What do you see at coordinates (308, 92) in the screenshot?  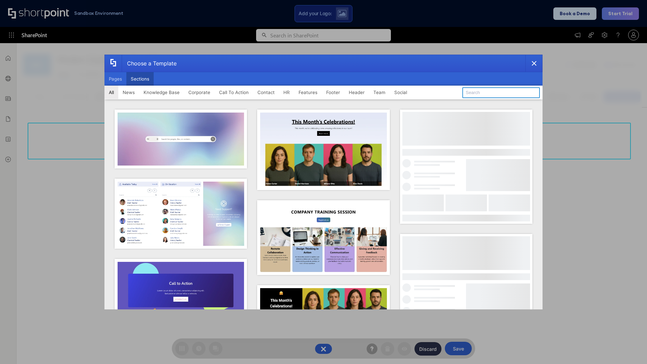 I see `button: Features` at bounding box center [308, 92].